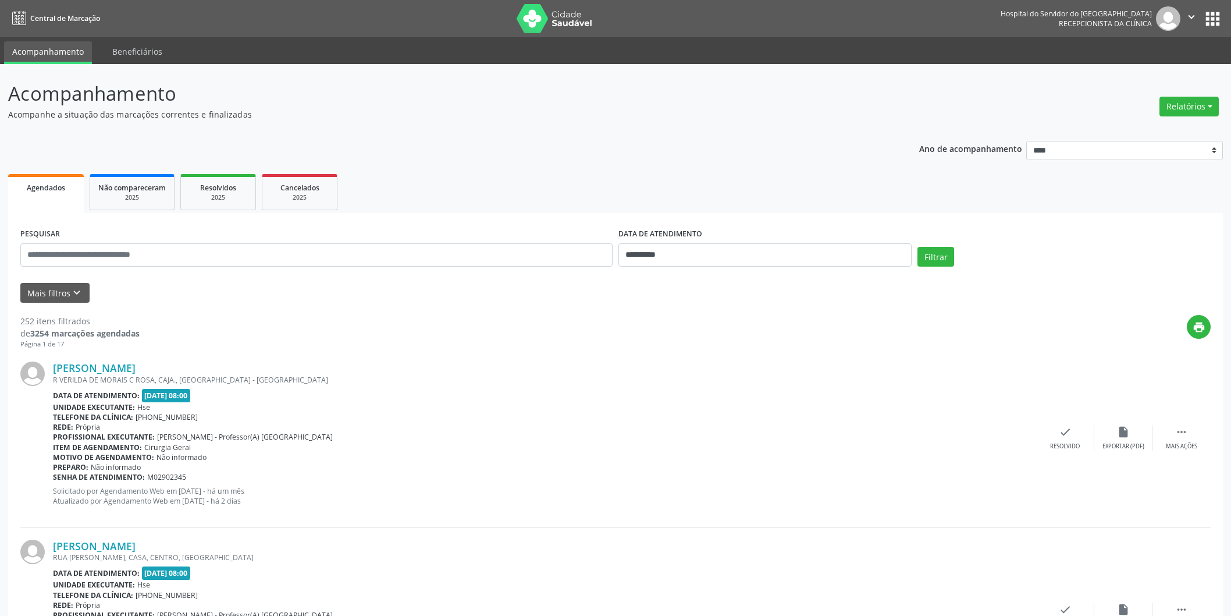  I want to click on i: print, so click(1199, 327).